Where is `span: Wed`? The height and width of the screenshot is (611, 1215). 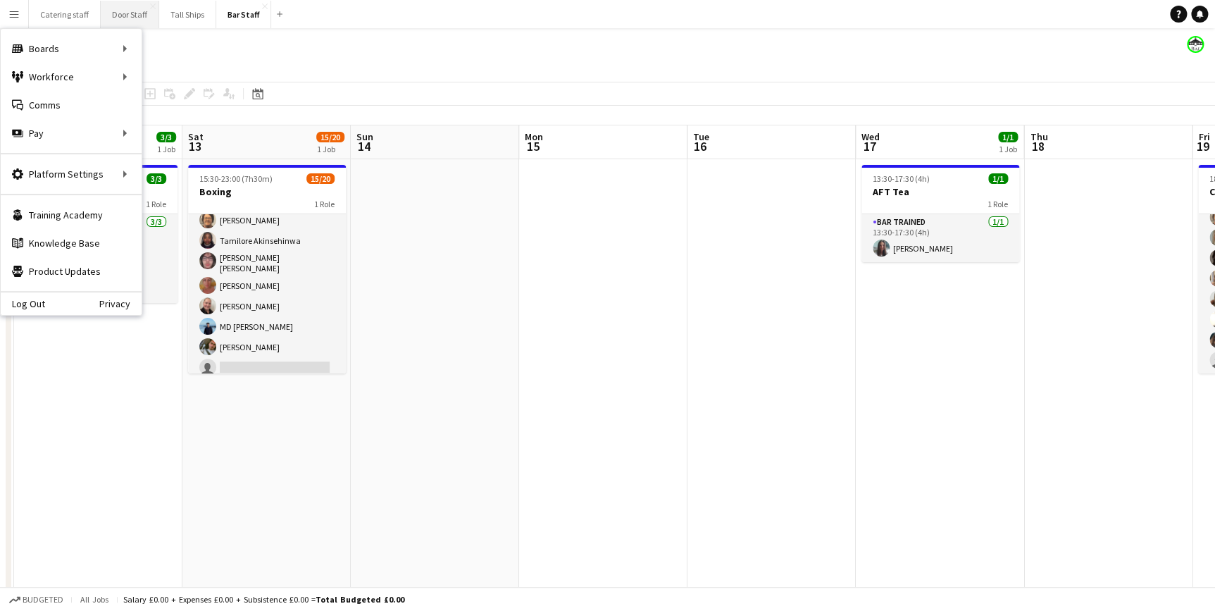 span: Wed is located at coordinates (871, 137).